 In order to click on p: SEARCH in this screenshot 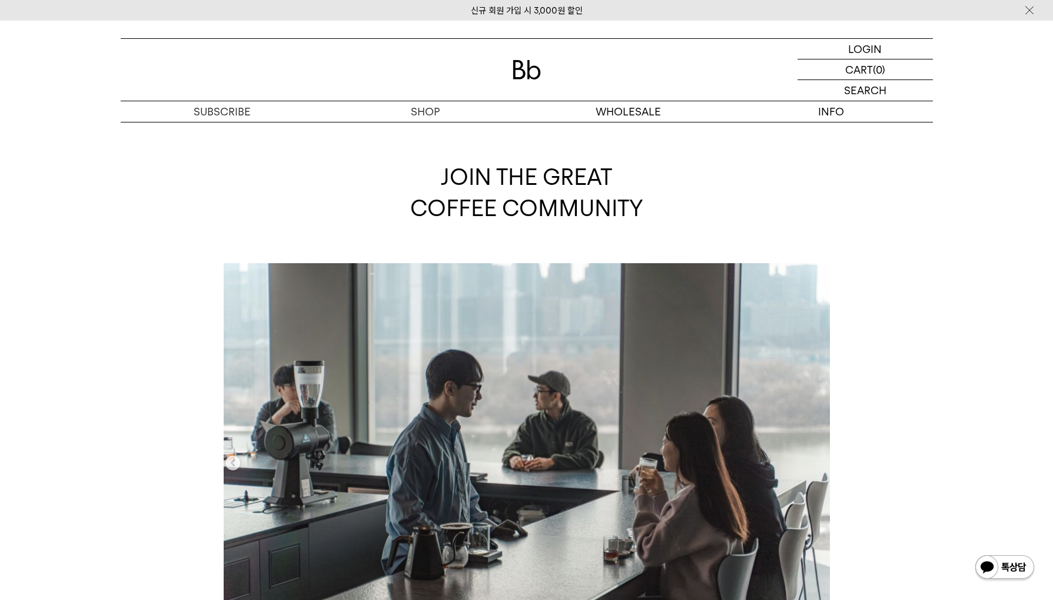, I will do `click(866, 90)`.